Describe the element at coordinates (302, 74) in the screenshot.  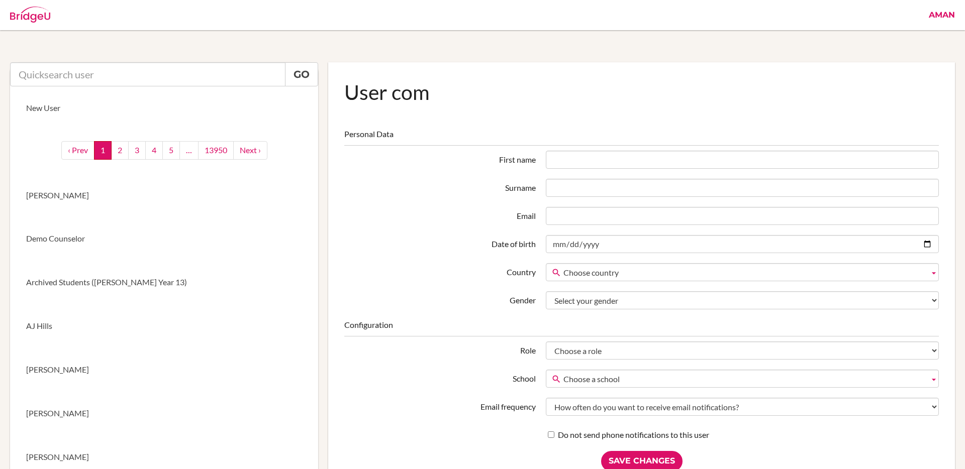
I see `a: Go` at that location.